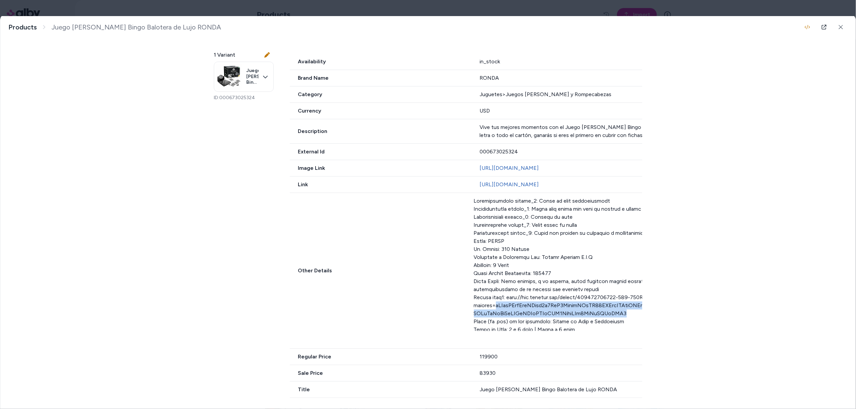  I want to click on span: Title, so click(381, 389).